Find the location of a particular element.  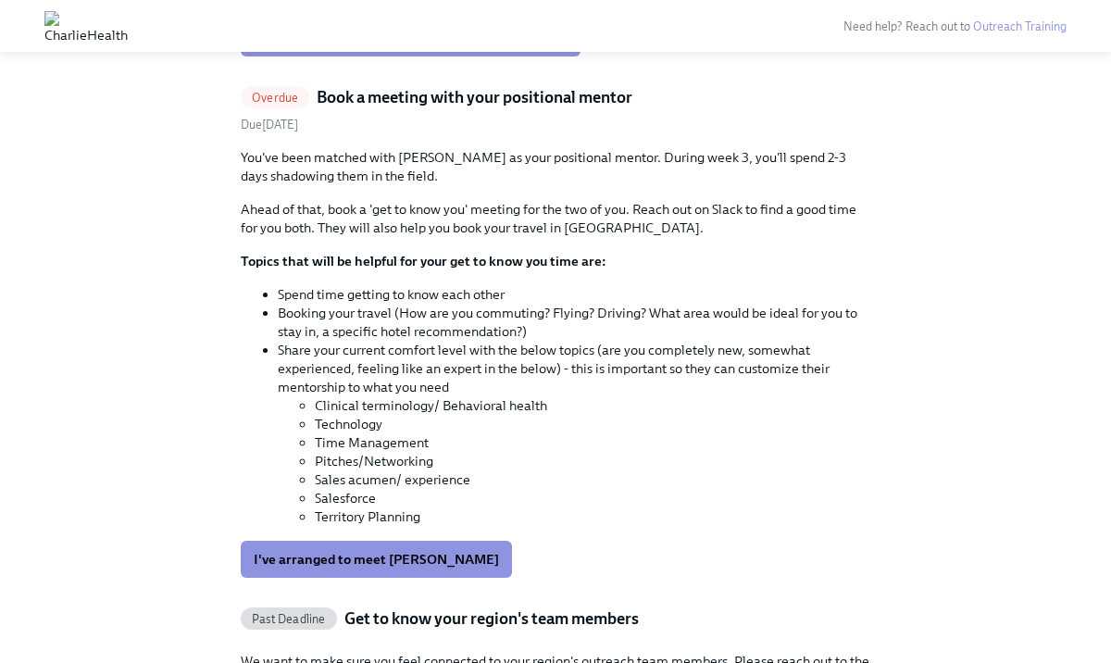

li: Spend time getting to know each other is located at coordinates (574, 294).